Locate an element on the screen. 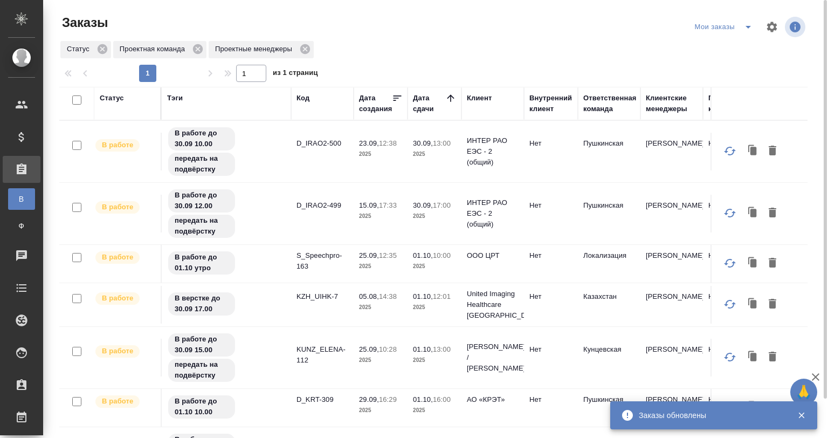  div: Внутренний клиент is located at coordinates (551, 103).